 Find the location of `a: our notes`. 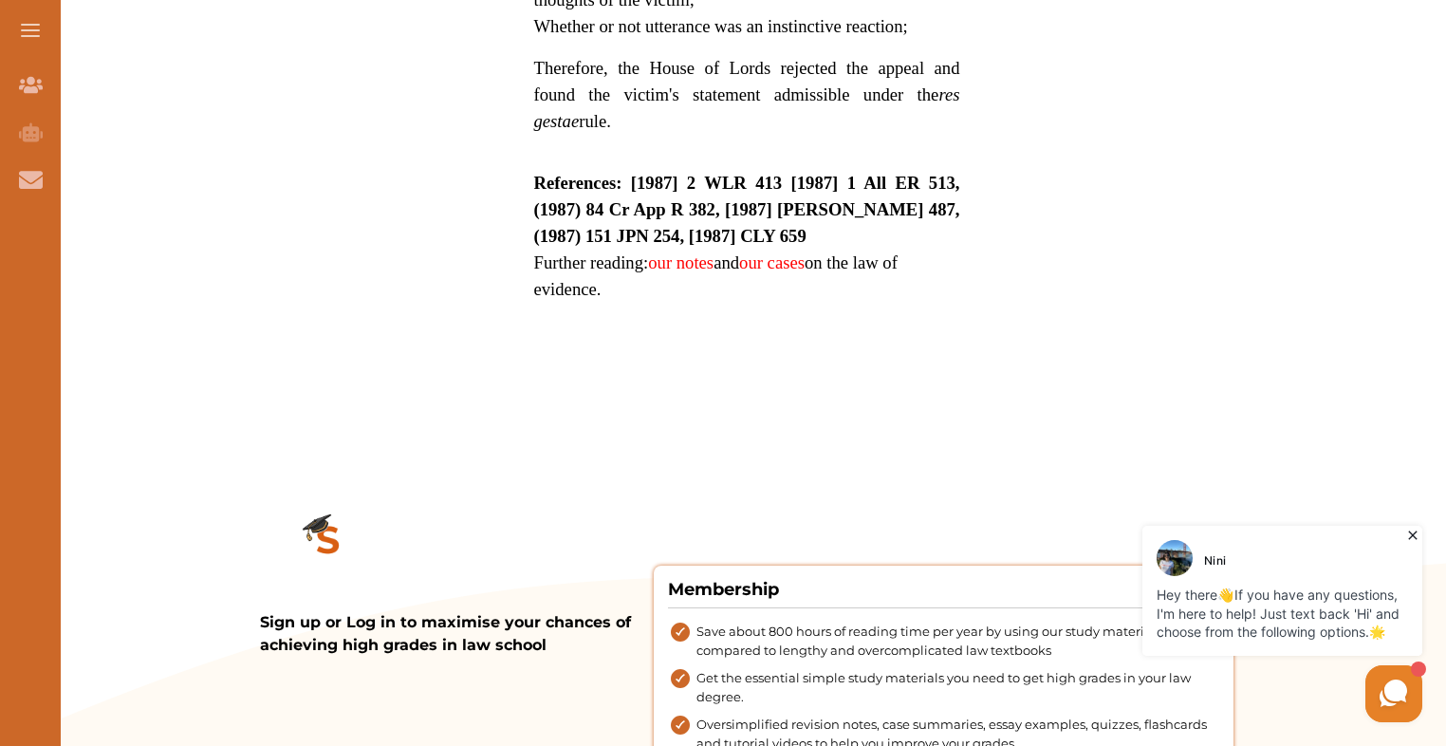

a: our notes is located at coordinates (680, 262).